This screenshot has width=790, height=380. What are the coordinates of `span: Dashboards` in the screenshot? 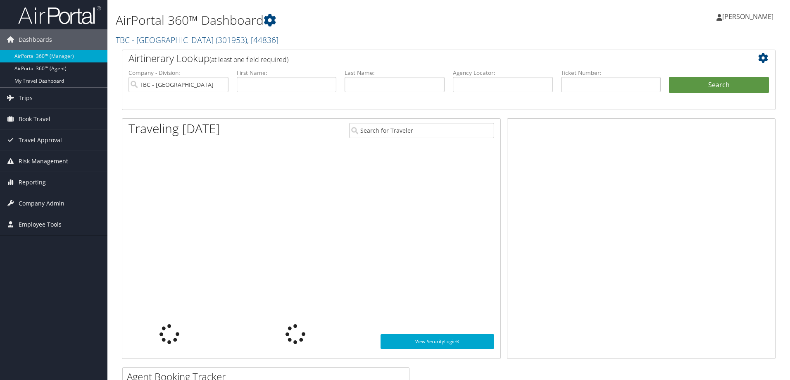 It's located at (35, 40).